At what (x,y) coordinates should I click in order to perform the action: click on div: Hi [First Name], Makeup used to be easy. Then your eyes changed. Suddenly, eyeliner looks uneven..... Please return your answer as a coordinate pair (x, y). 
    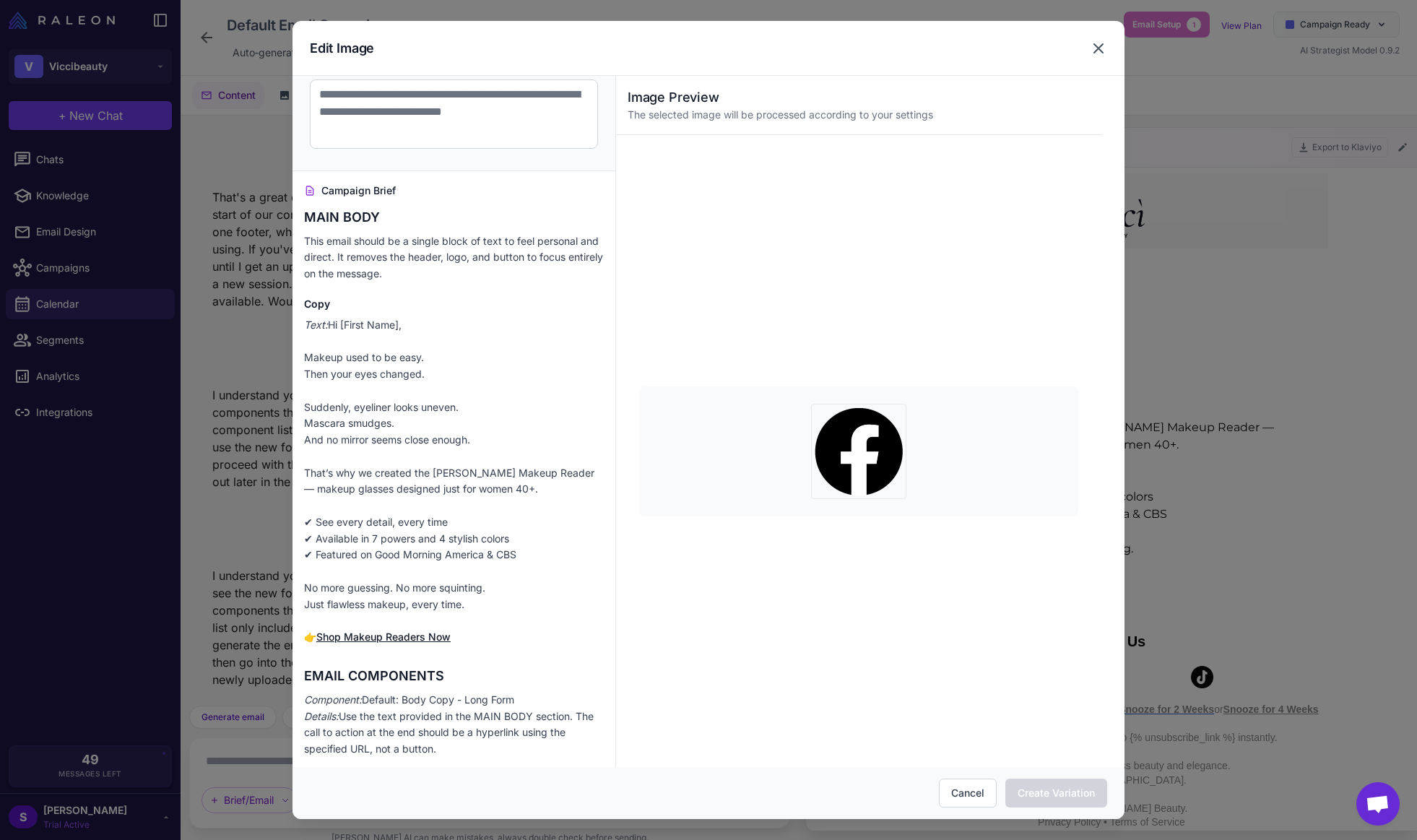
    Looking at the image, I should click on (282, 263).